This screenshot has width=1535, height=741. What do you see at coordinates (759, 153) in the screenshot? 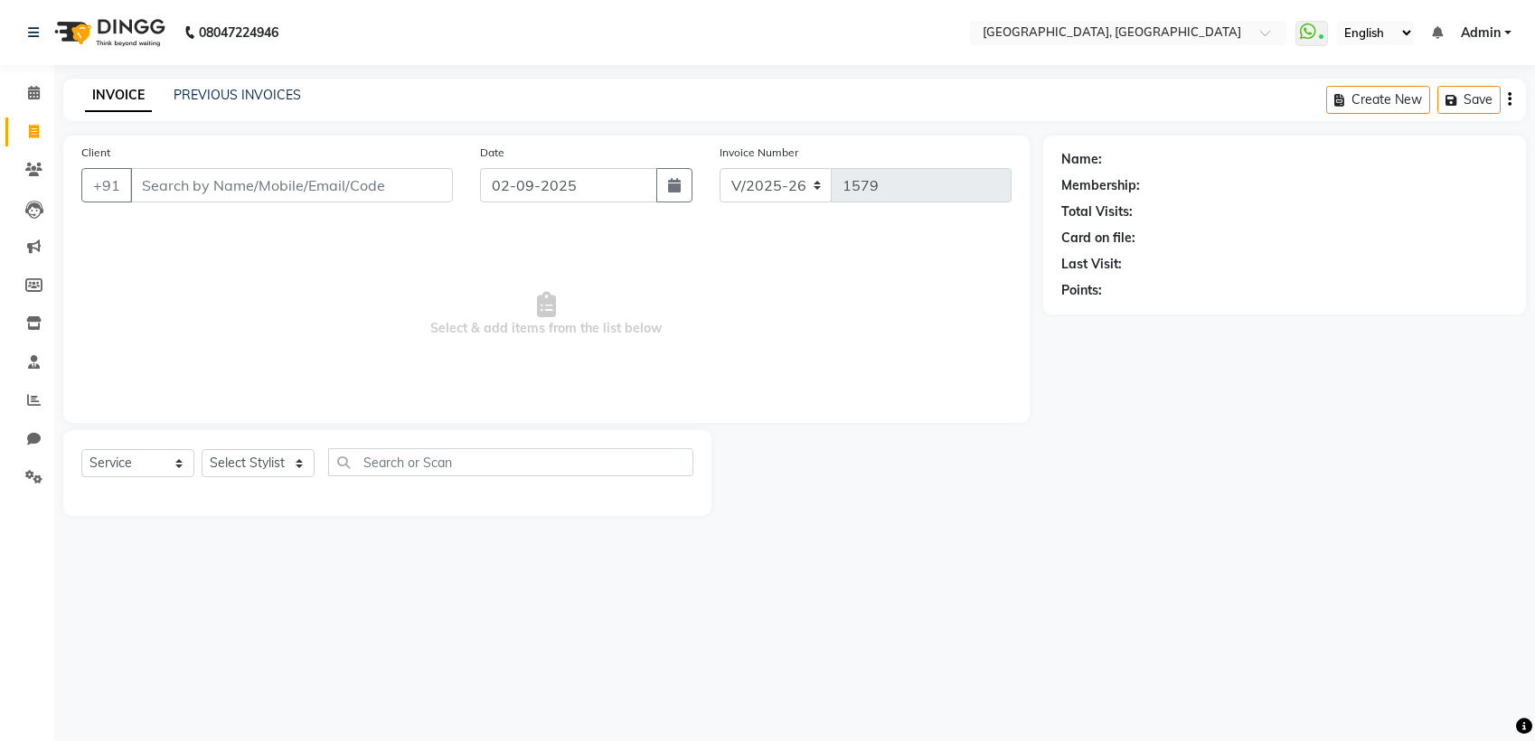
I see `label: Invoice Number` at bounding box center [759, 153].